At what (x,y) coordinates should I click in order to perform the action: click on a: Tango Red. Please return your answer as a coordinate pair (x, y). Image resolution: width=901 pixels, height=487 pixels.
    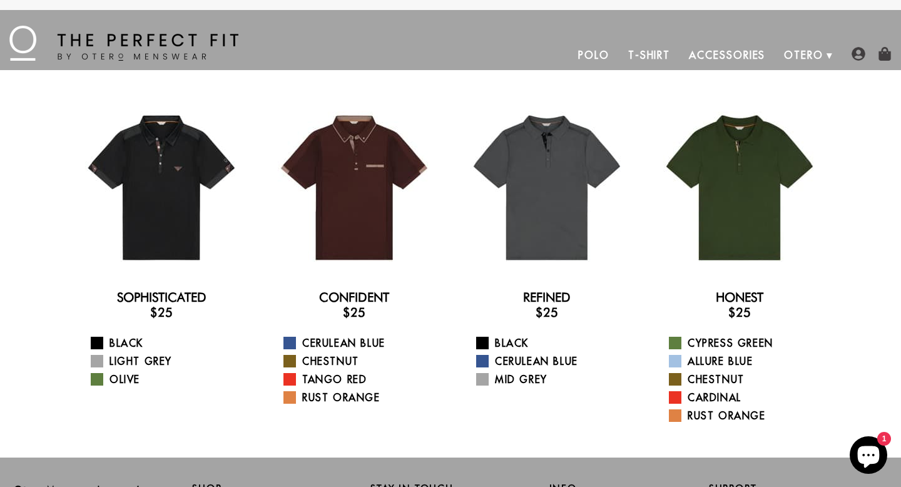
    Looking at the image, I should click on (362, 379).